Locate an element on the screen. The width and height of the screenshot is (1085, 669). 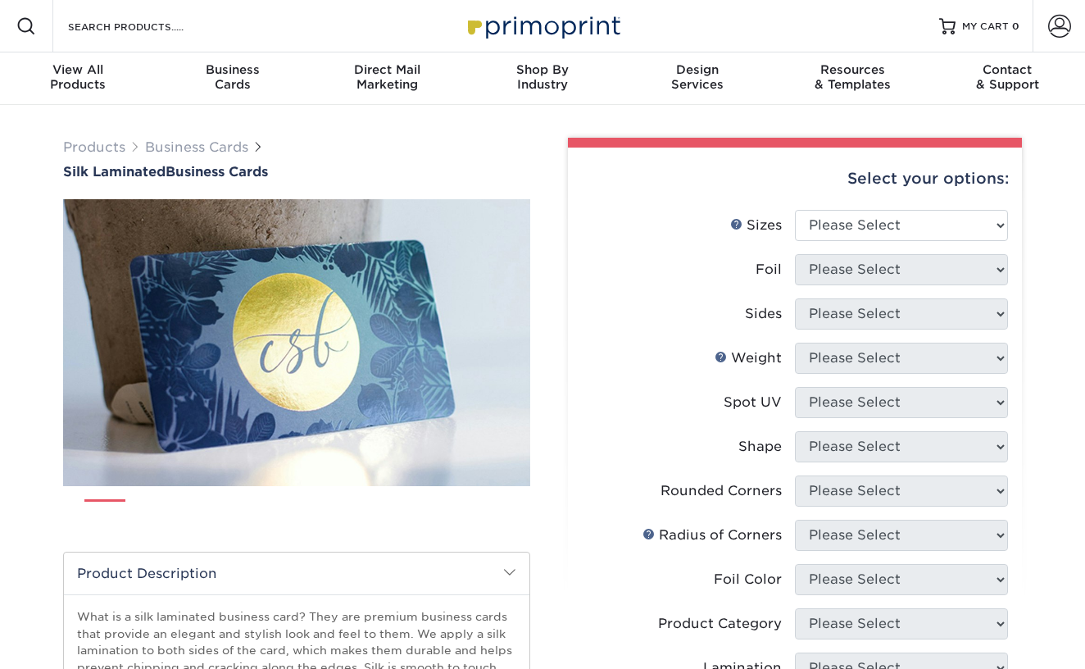
a: Silk LaminatedBusiness Cards is located at coordinates (297, 171).